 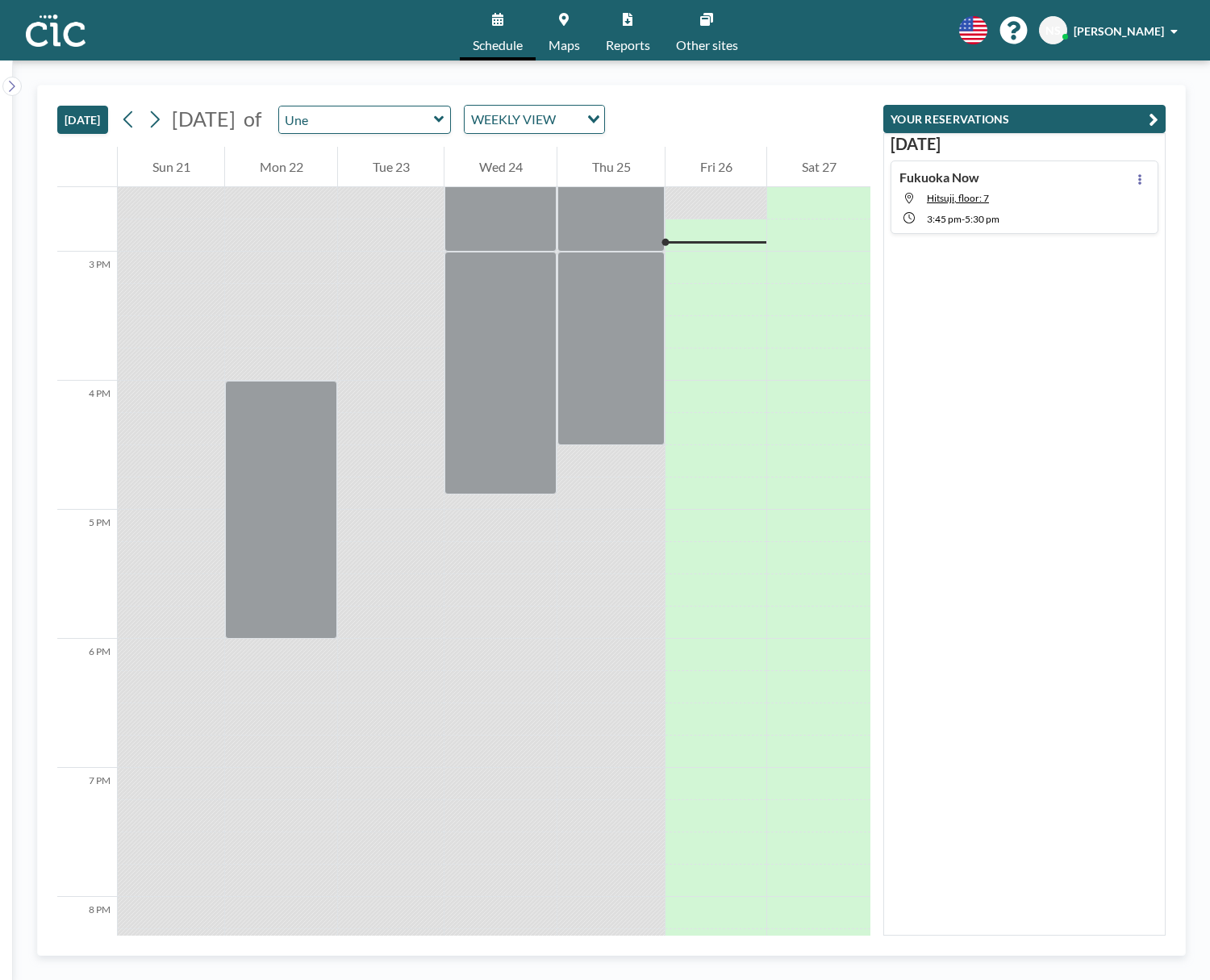 I want to click on img: organization-logo, so click(x=56, y=30).